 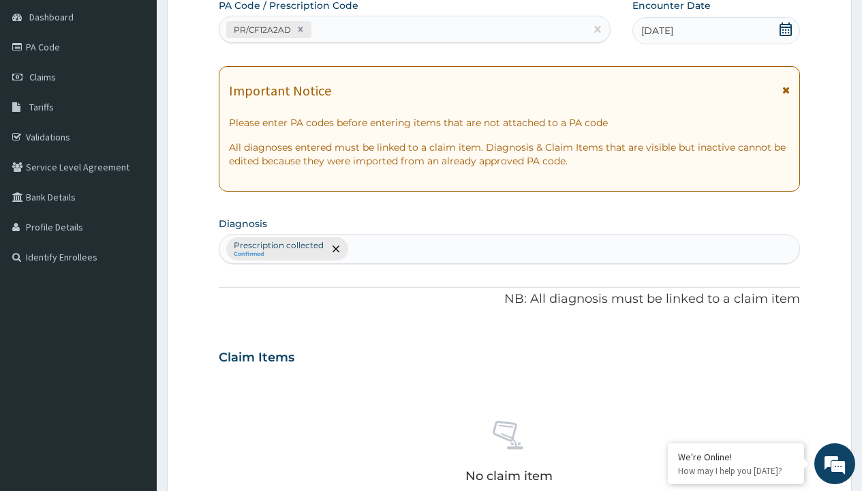 What do you see at coordinates (150, 85) in the screenshot?
I see `div: Chat with us now` at bounding box center [150, 85].